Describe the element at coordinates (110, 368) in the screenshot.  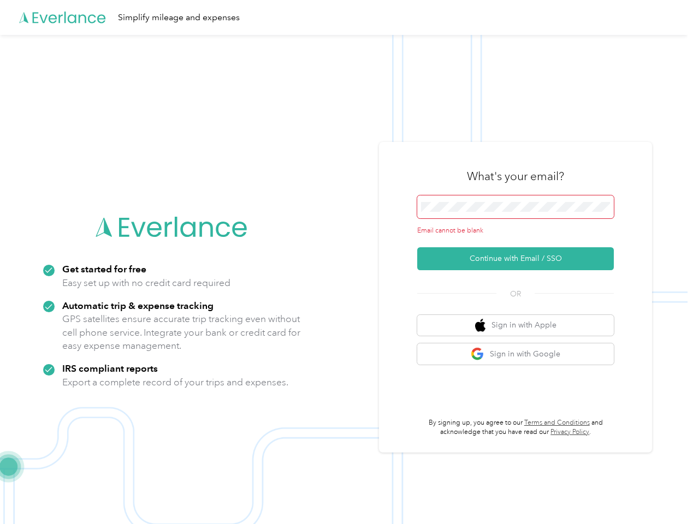
I see `strong: IRS compliant reports` at that location.